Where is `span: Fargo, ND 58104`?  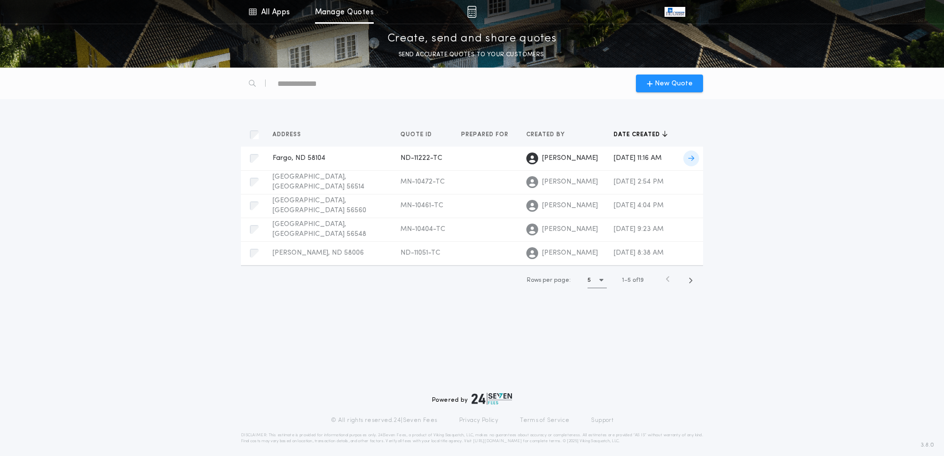 span: Fargo, ND 58104 is located at coordinates (299, 158).